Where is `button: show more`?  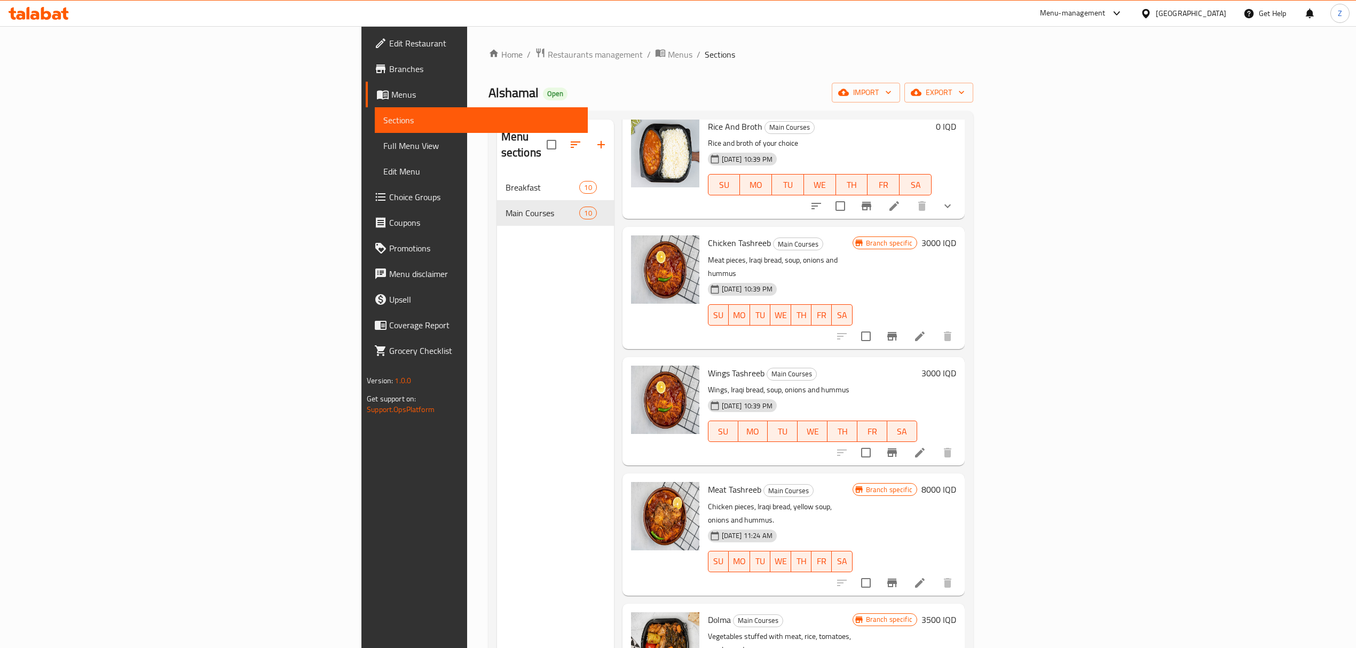 button: show more is located at coordinates (948, 206).